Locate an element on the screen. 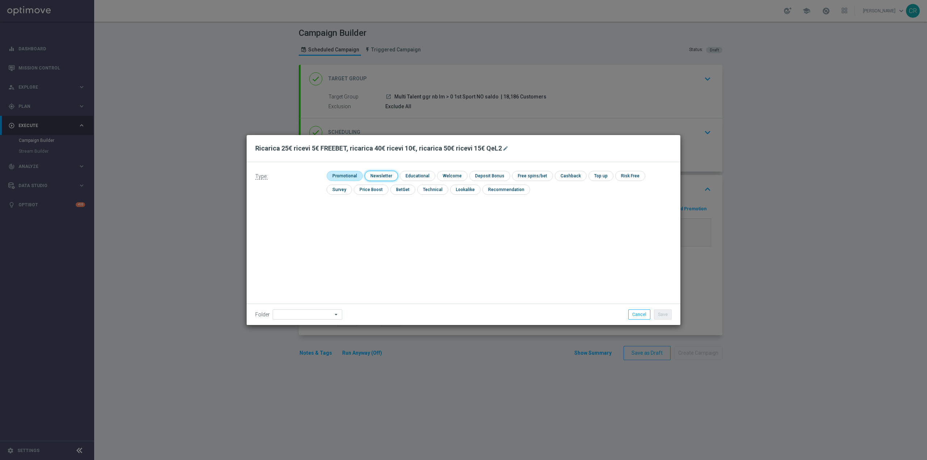 This screenshot has width=927, height=460. i: mode_edit is located at coordinates (505, 148).